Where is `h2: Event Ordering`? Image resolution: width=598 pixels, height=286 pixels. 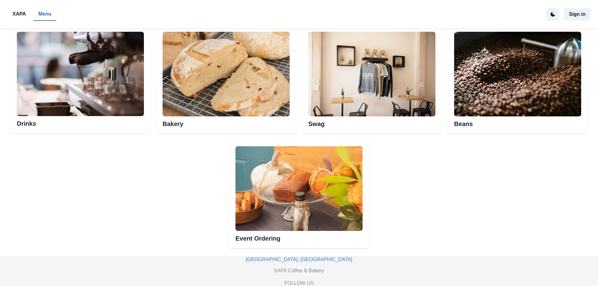 h2: Event Ordering is located at coordinates (299, 237).